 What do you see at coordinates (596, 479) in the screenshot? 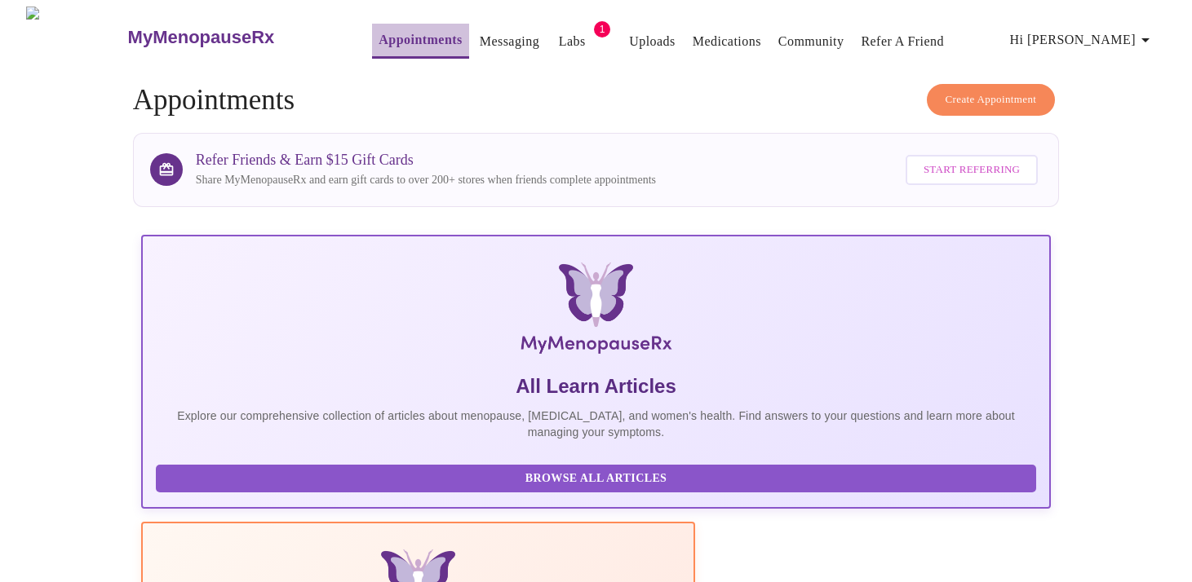
I see `button: Browse All Articles` at bounding box center [596, 479].